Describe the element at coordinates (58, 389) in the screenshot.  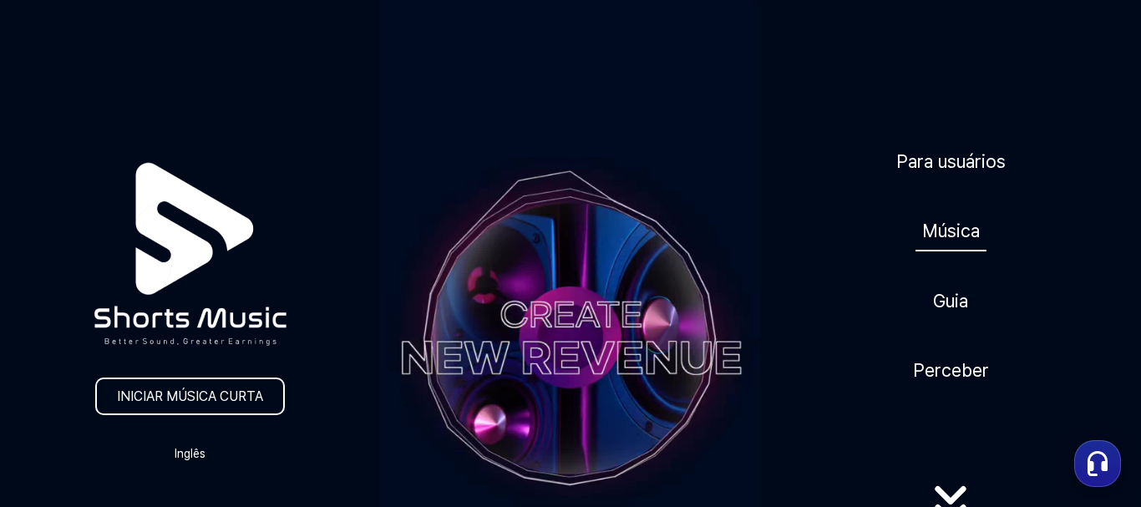
I see `a: Home` at that location.